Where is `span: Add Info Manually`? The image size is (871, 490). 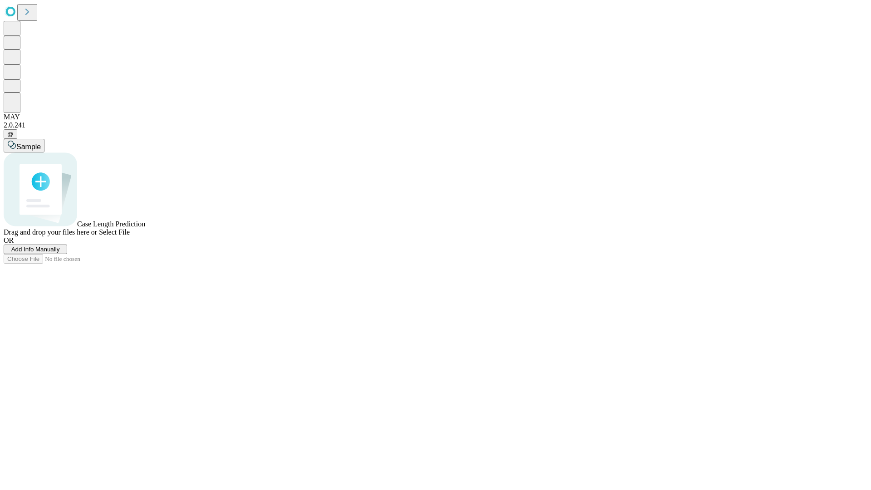
span: Add Info Manually is located at coordinates (35, 249).